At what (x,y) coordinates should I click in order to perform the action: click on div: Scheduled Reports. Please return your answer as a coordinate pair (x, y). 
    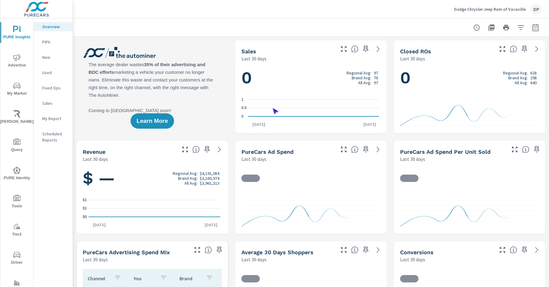
    Looking at the image, I should click on (53, 137).